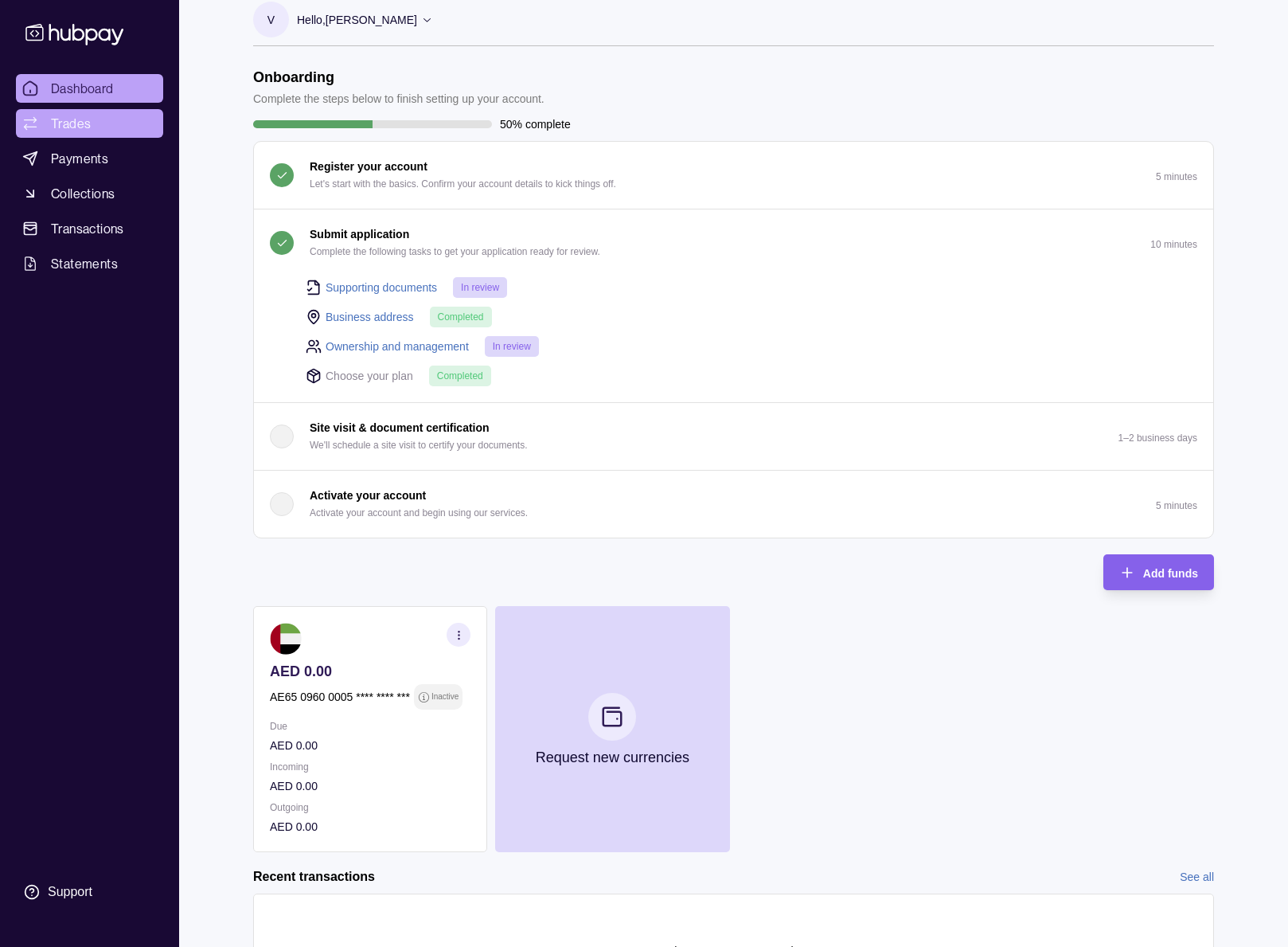 The image size is (1288, 947). I want to click on button: Register your account Let's start with the basics. Confirm your account details to kick things of..., so click(733, 175).